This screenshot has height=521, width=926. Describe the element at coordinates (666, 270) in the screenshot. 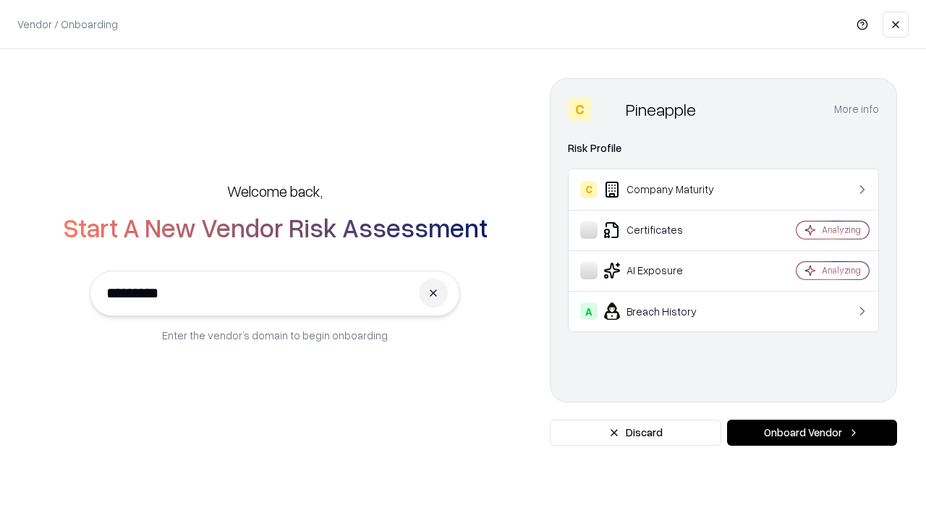

I see `div: AI Exposure` at that location.